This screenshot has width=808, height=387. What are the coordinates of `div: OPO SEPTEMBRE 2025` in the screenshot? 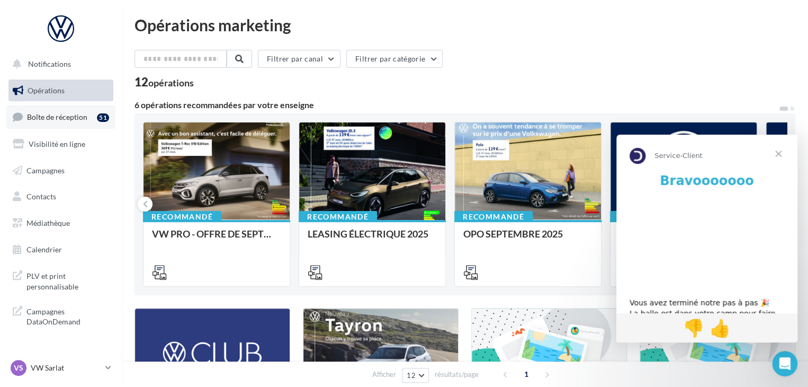 It's located at (528, 239).